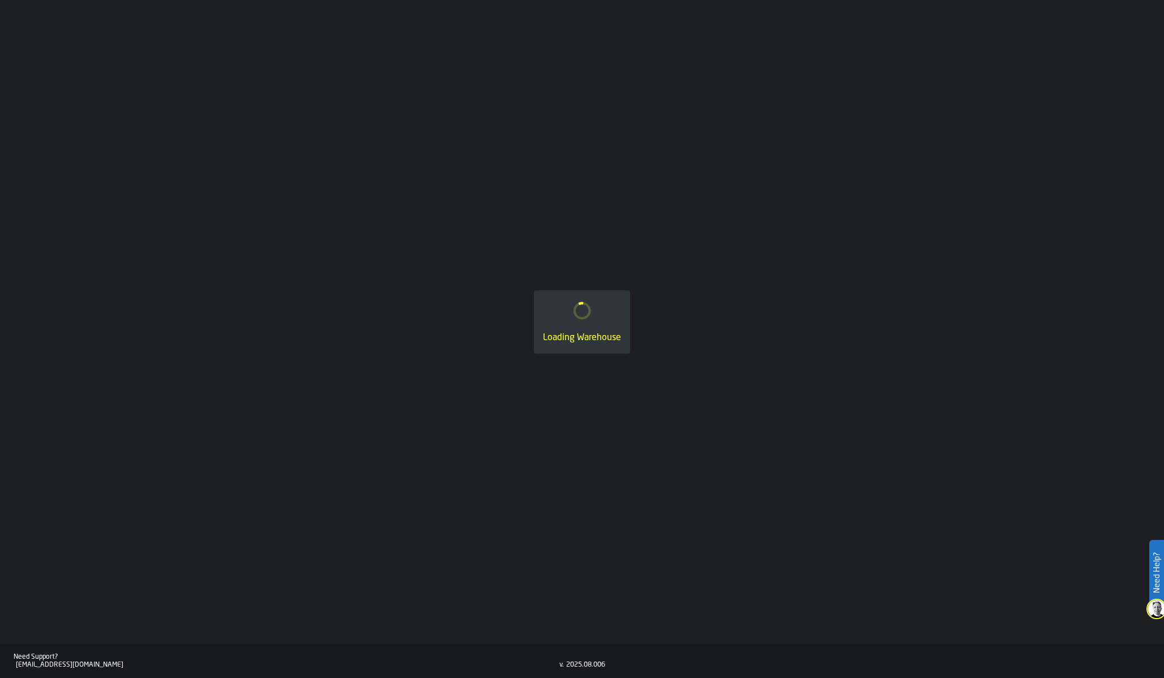 This screenshot has width=1164, height=678. Describe the element at coordinates (582, 338) in the screenshot. I see `div: Loading Warehouse` at that location.